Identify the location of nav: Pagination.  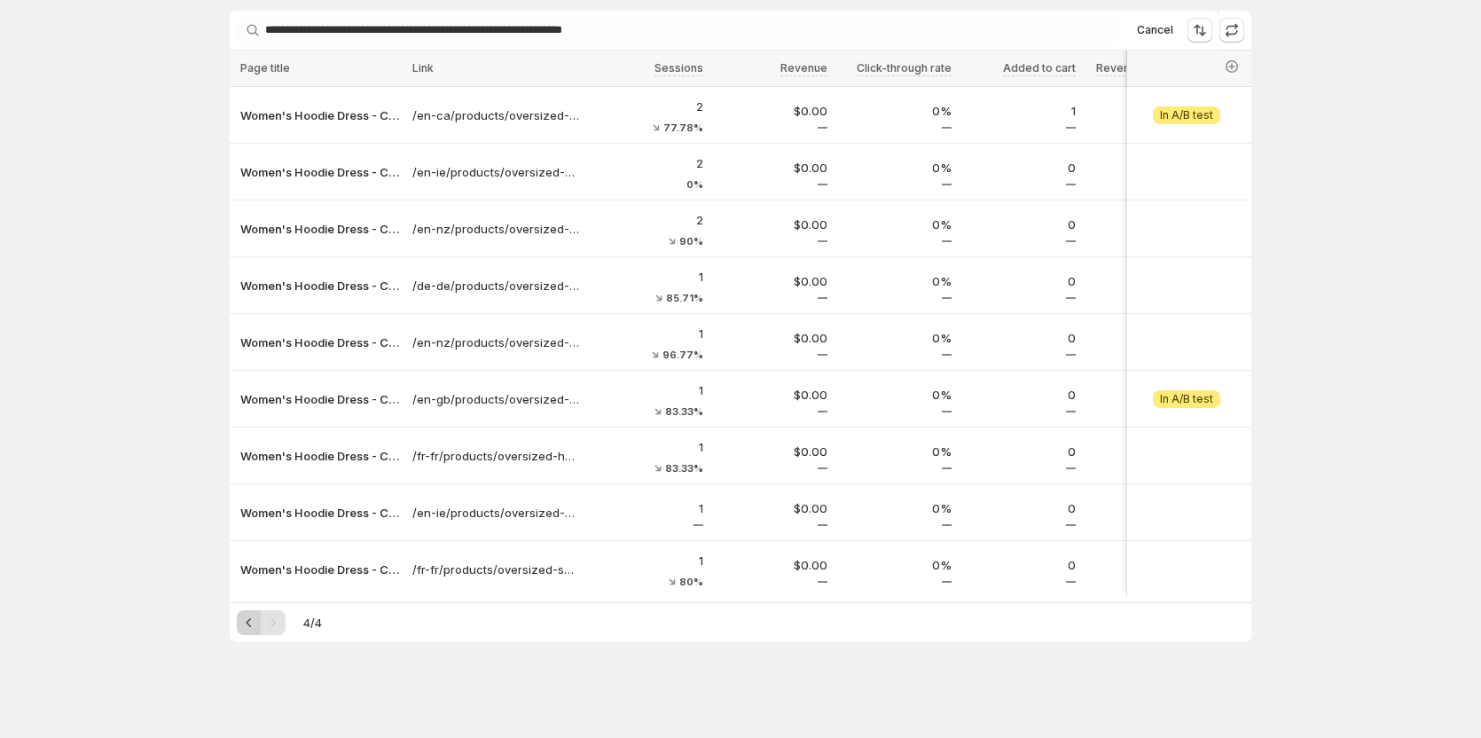
(261, 623).